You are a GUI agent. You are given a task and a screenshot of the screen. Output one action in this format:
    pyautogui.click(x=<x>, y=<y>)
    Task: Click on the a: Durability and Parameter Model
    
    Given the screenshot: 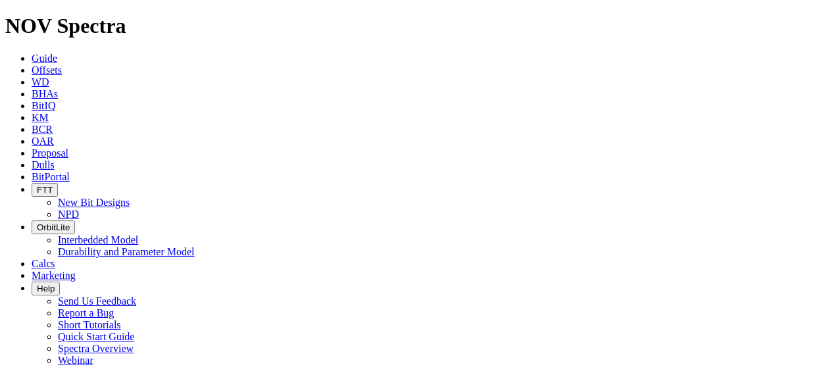 What is the action you would take?
    pyautogui.click(x=126, y=251)
    